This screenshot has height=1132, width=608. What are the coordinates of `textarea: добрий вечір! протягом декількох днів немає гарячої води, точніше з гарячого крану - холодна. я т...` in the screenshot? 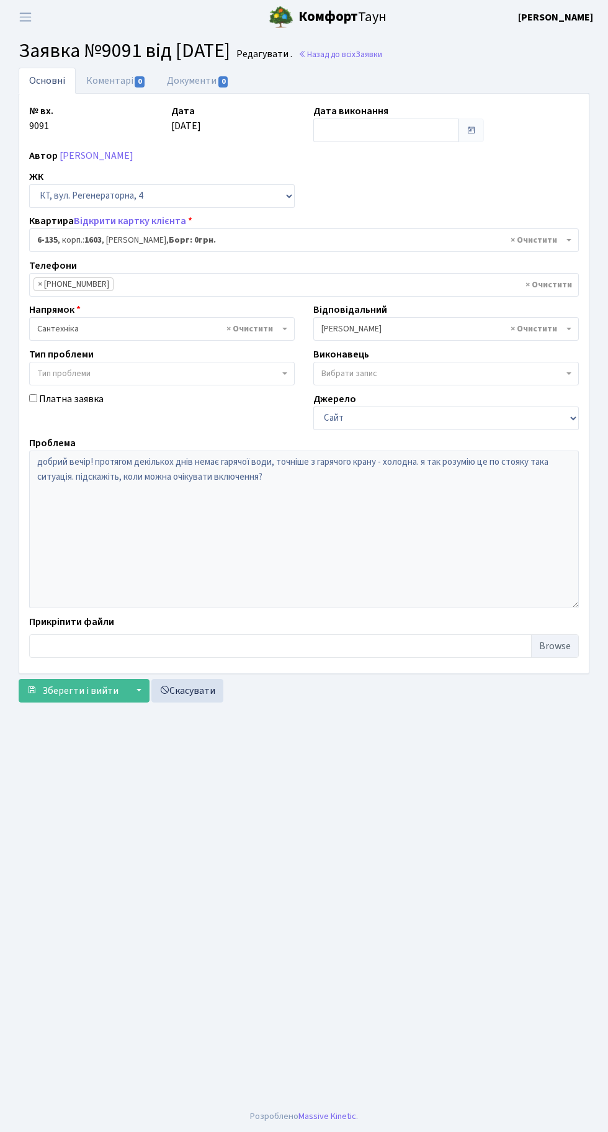 It's located at (304, 529).